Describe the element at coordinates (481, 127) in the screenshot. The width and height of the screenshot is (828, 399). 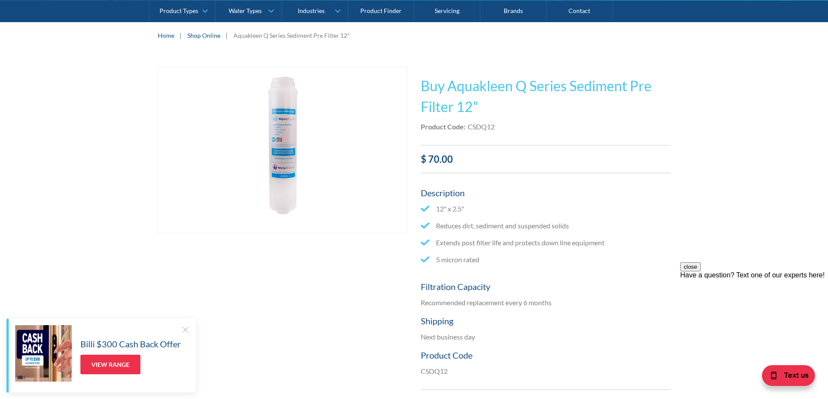
I see `div: CSDQ12` at that location.